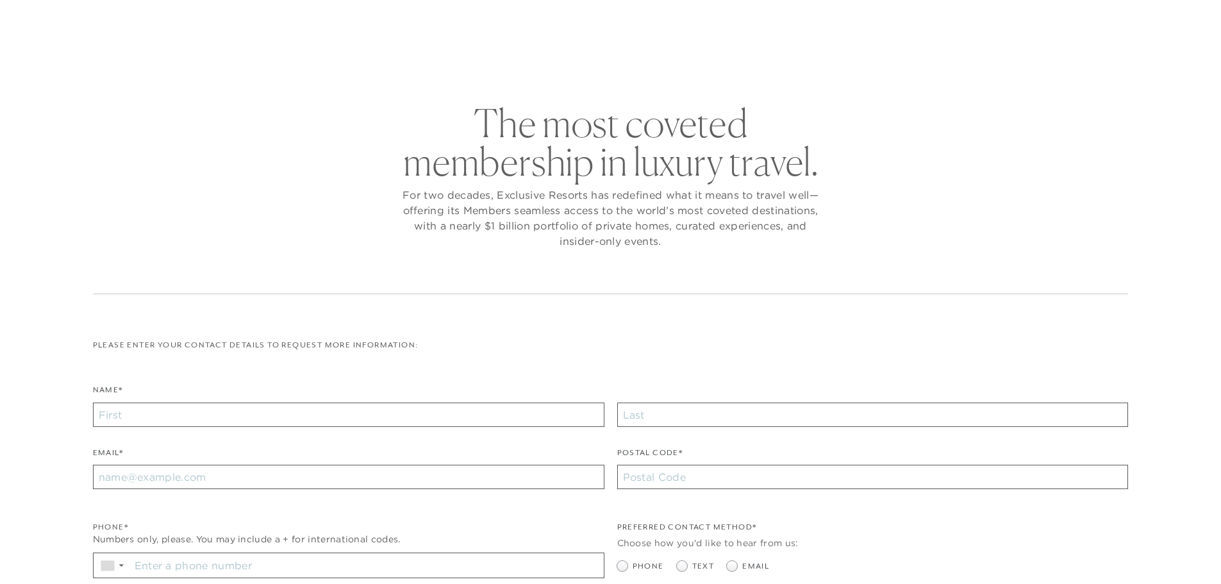  Describe the element at coordinates (367, 565) in the screenshot. I see `input: Enter a phone number` at that location.